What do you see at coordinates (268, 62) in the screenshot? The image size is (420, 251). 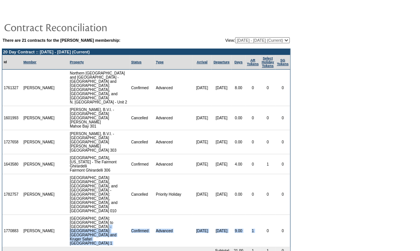 I see `a: Select HolidayTokens` at bounding box center [268, 62].